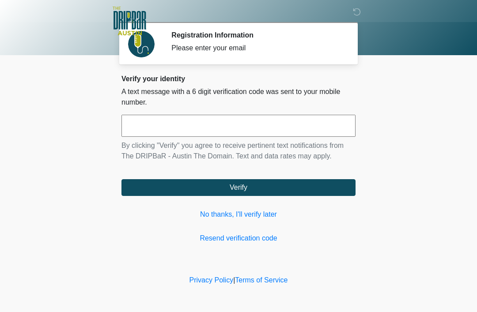 The height and width of the screenshot is (312, 477). I want to click on a: Resend verification code, so click(238, 238).